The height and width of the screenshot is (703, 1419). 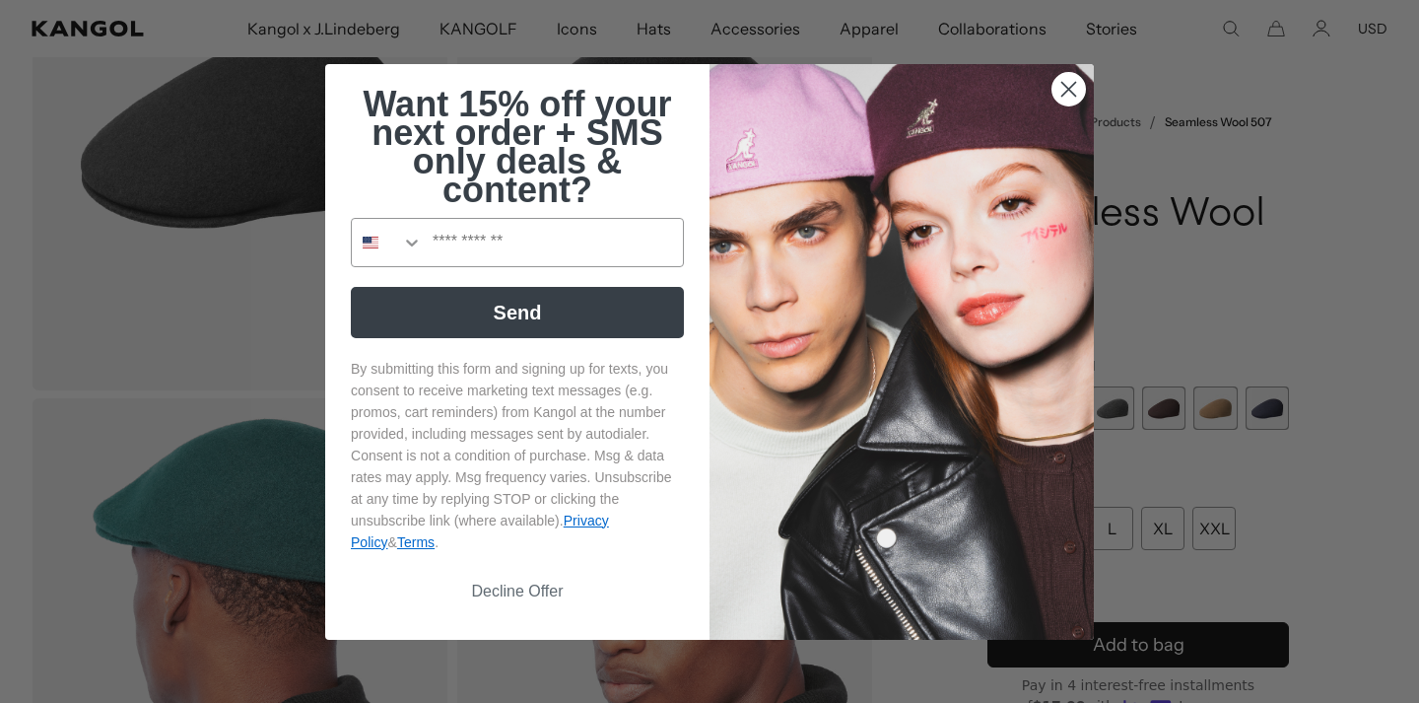 I want to click on button: Close dialog, so click(x=1068, y=89).